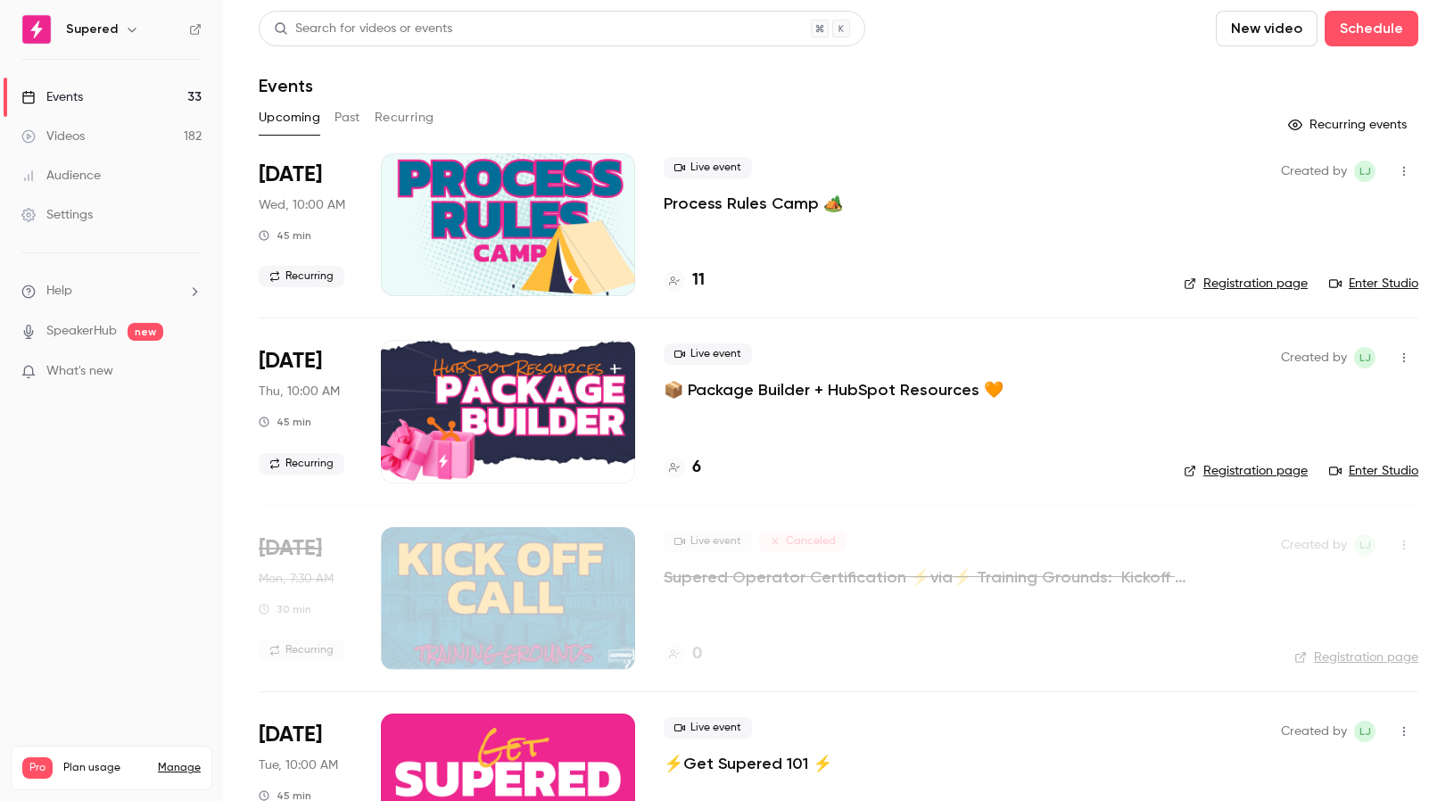 The height and width of the screenshot is (801, 1454). I want to click on a: Process Rules Camp 🏕️, so click(753, 203).